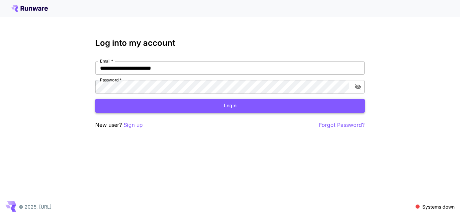 Image resolution: width=460 pixels, height=219 pixels. I want to click on label: Password, so click(111, 80).